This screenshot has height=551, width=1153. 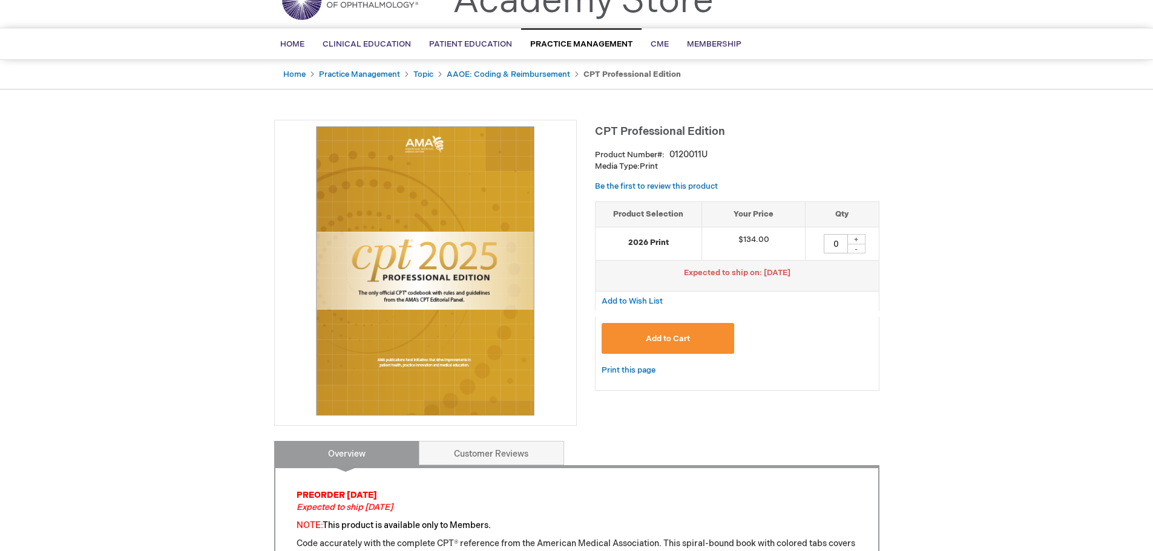 What do you see at coordinates (632, 301) in the screenshot?
I see `a: Add to Wish List` at bounding box center [632, 301].